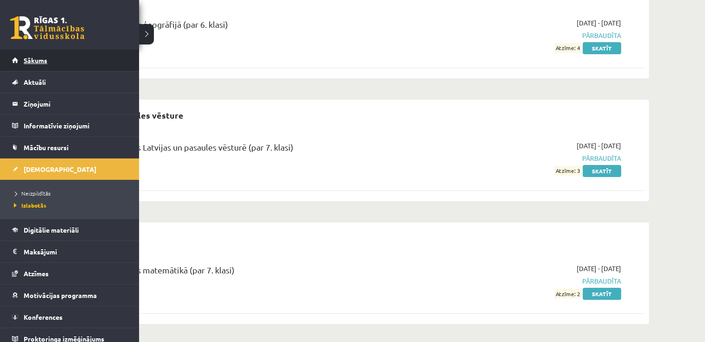 The image size is (705, 342). I want to click on span: Aktuāli, so click(35, 82).